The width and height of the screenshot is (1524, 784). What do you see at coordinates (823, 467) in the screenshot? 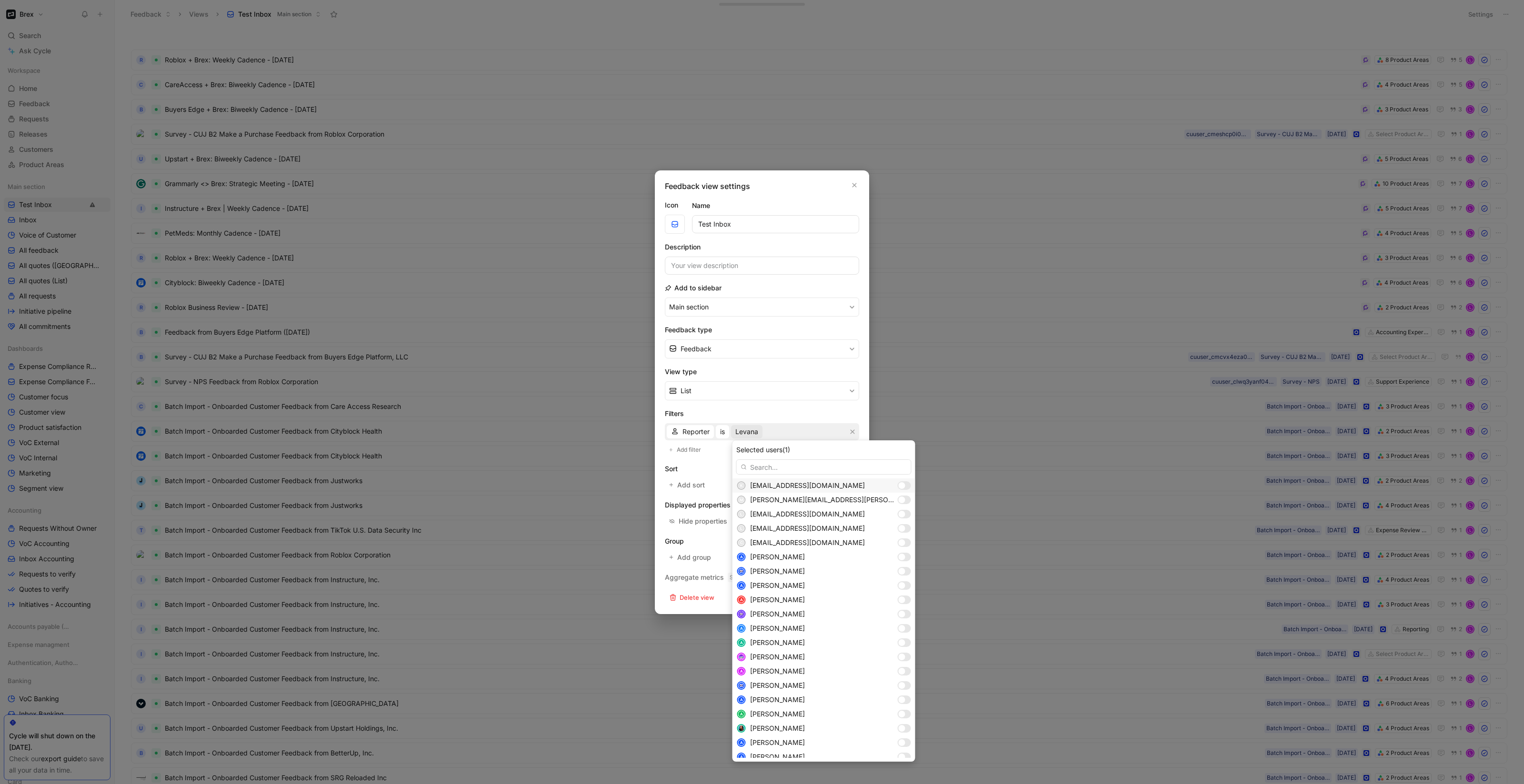
I see `input: Search...` at bounding box center [823, 467].